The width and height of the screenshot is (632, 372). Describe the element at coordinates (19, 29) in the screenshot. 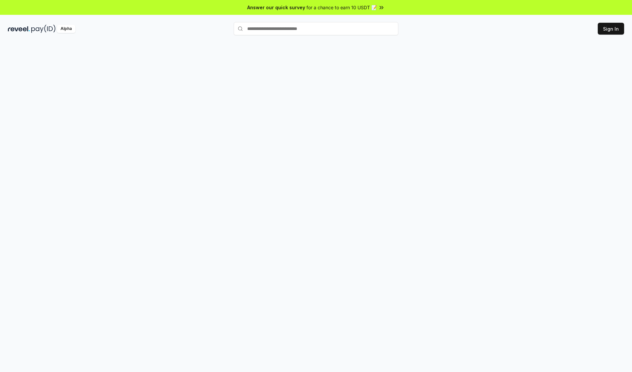

I see `img: reveel_dark` at that location.